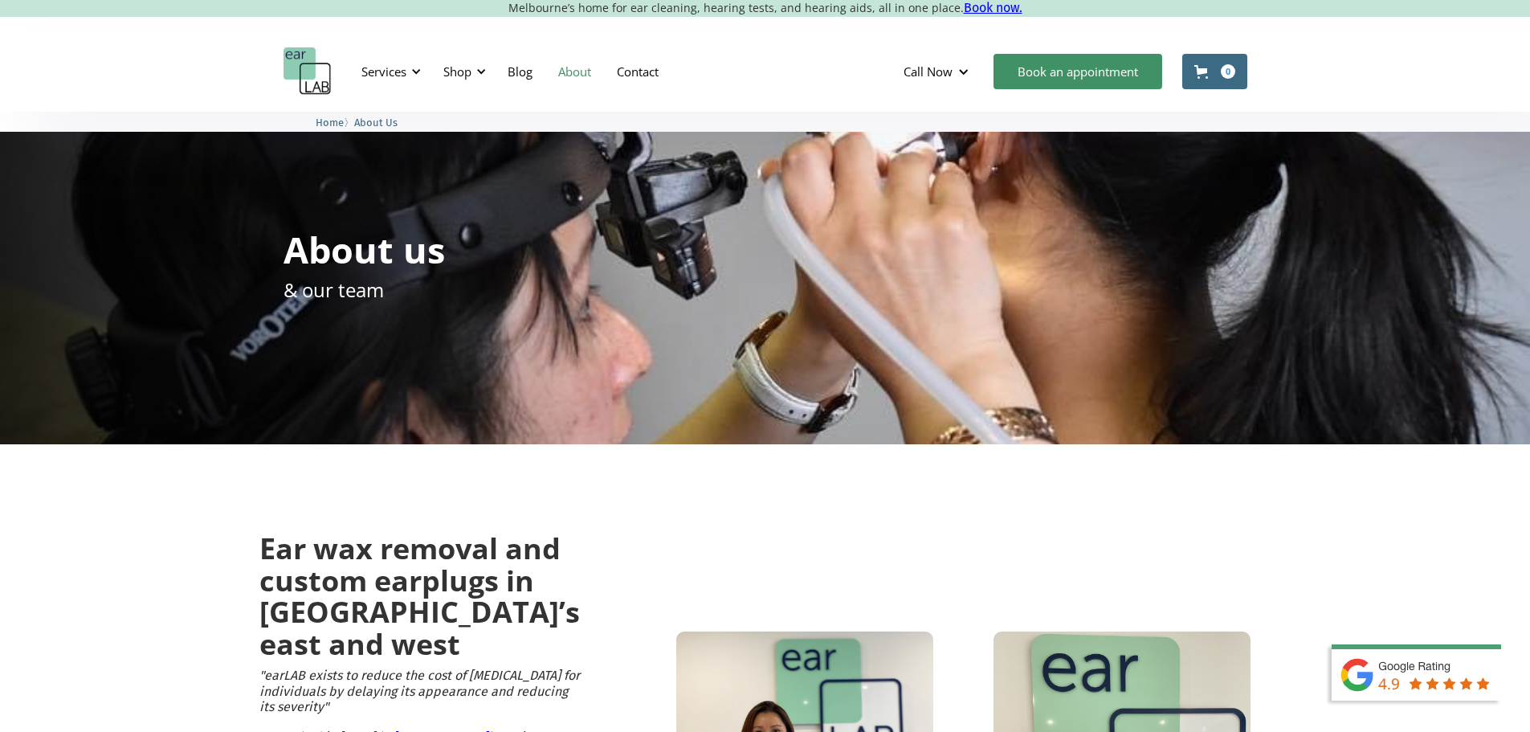  What do you see at coordinates (364, 249) in the screenshot?
I see `h1: About us` at bounding box center [364, 249].